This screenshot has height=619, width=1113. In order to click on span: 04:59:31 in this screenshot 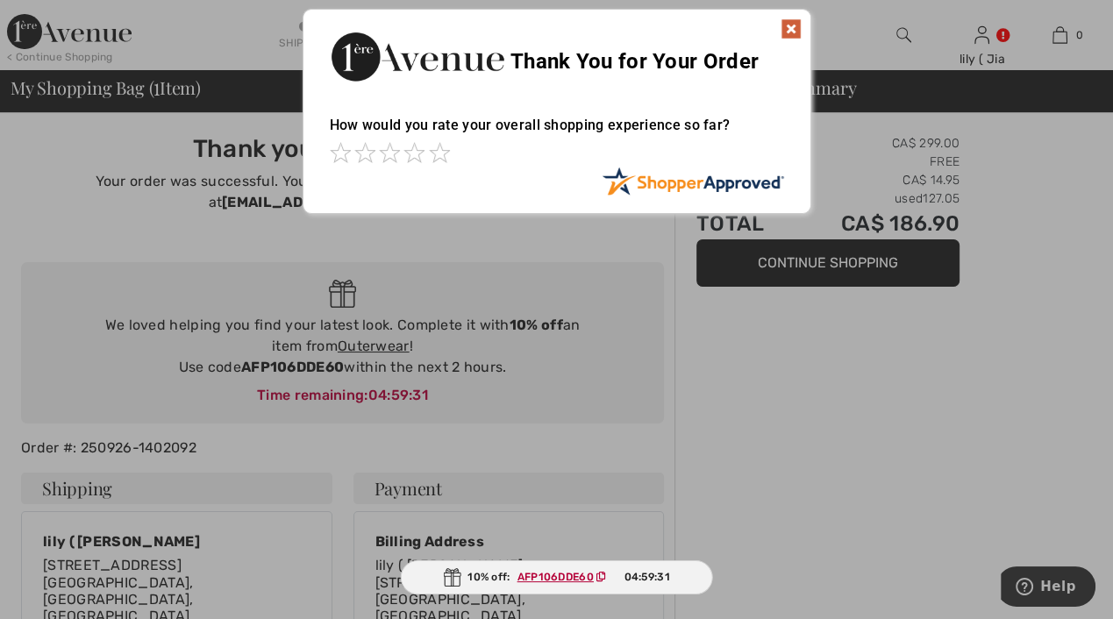, I will do `click(646, 577)`.